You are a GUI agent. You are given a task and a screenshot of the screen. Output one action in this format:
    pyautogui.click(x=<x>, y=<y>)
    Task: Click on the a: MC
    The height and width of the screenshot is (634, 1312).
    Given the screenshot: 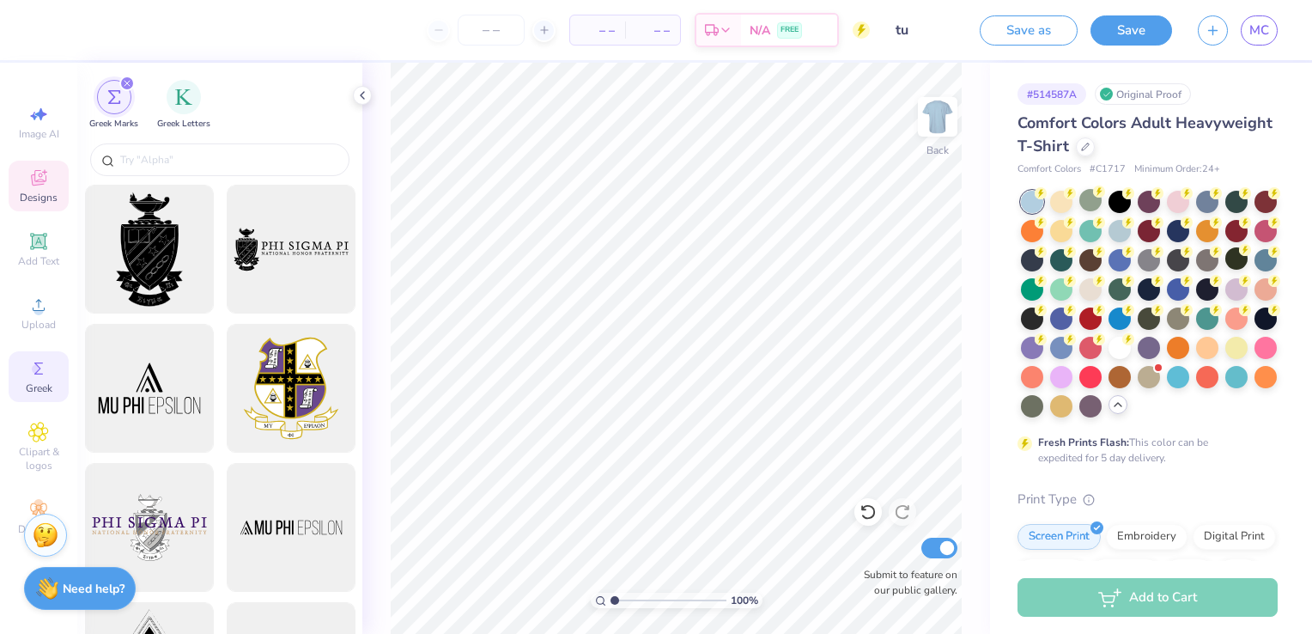 What is the action you would take?
    pyautogui.click(x=1259, y=30)
    